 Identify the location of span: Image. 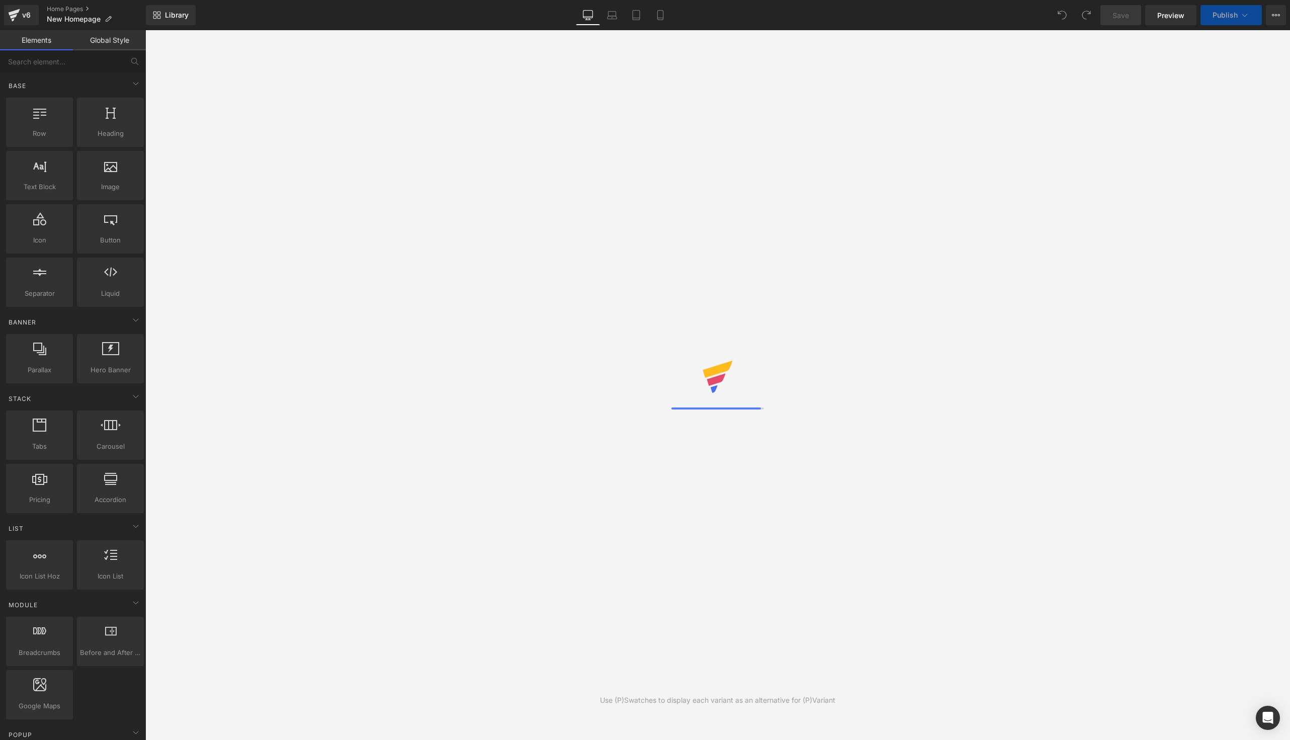
(110, 187).